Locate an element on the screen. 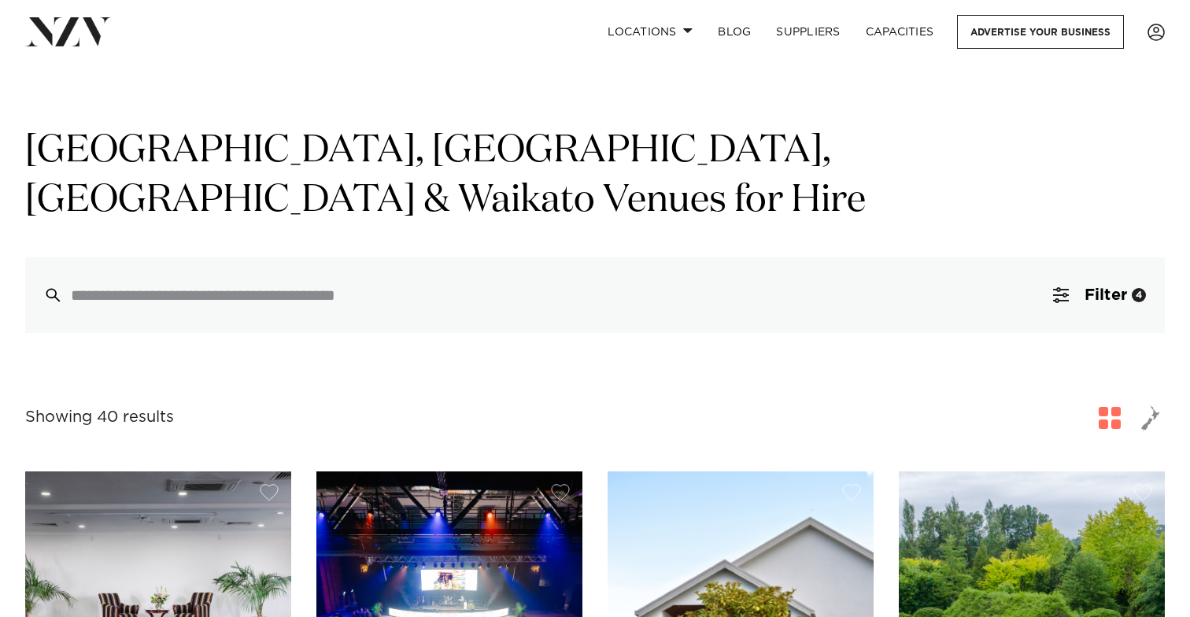 The image size is (1190, 617). a: BLOG is located at coordinates (734, 31).